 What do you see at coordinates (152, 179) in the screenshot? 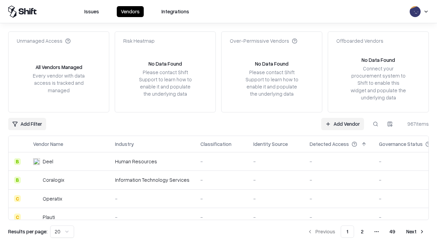
I see `div: Information Technology Services` at bounding box center [152, 179].